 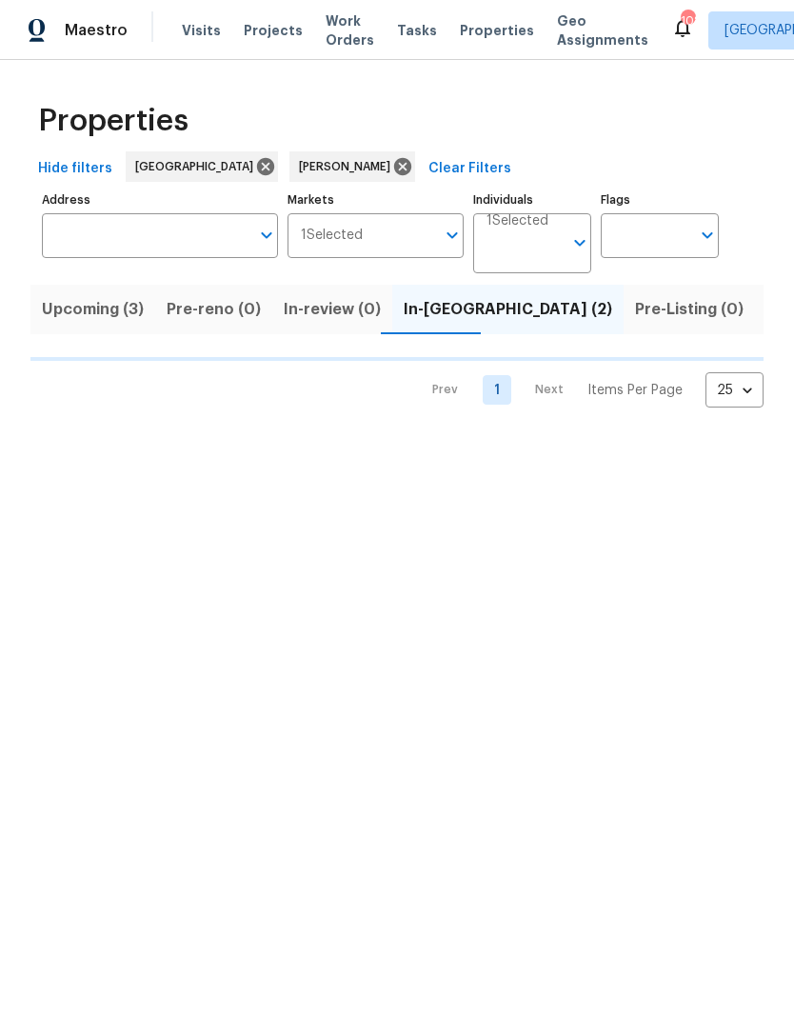 What do you see at coordinates (734, 391) in the screenshot?
I see `div: 25` at bounding box center [734, 391].